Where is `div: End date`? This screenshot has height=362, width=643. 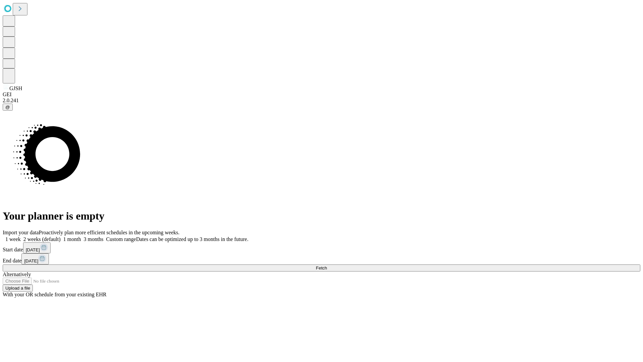 div: End date is located at coordinates (322, 259).